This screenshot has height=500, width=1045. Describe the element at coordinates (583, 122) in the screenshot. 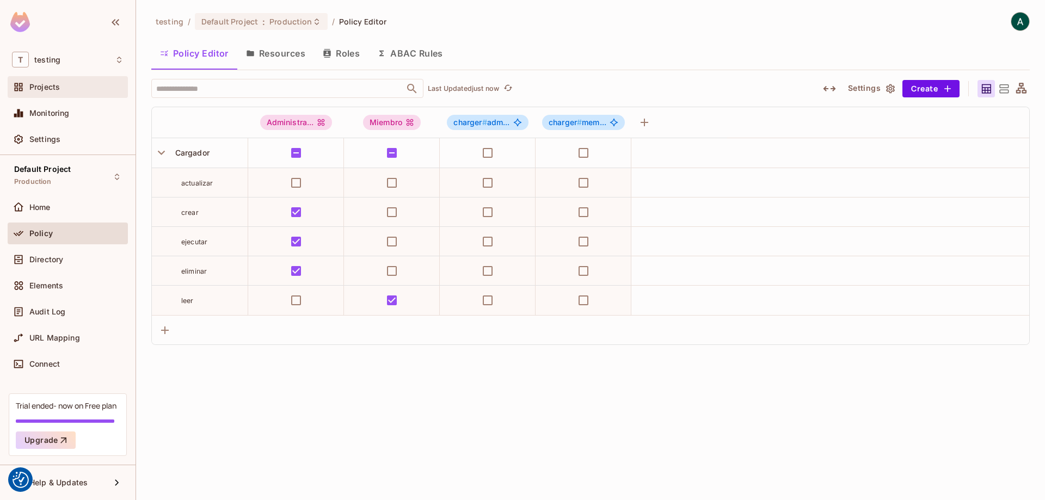

I see `span: charger#member` at that location.